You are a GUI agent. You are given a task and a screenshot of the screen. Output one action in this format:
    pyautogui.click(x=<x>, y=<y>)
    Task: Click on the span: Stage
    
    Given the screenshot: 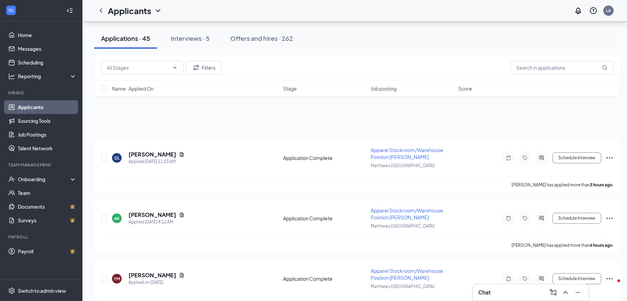 What is the action you would take?
    pyautogui.click(x=290, y=89)
    